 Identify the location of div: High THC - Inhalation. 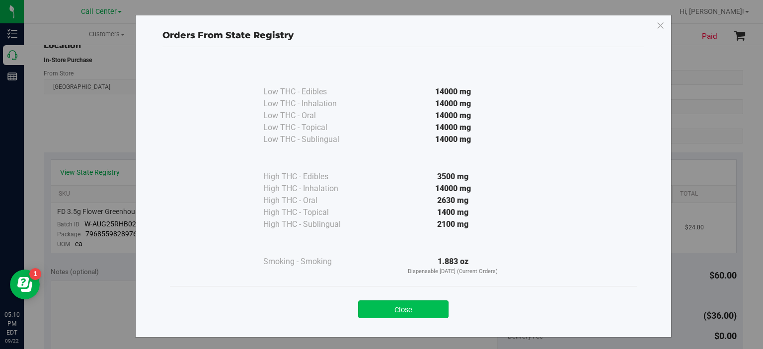
(313, 189).